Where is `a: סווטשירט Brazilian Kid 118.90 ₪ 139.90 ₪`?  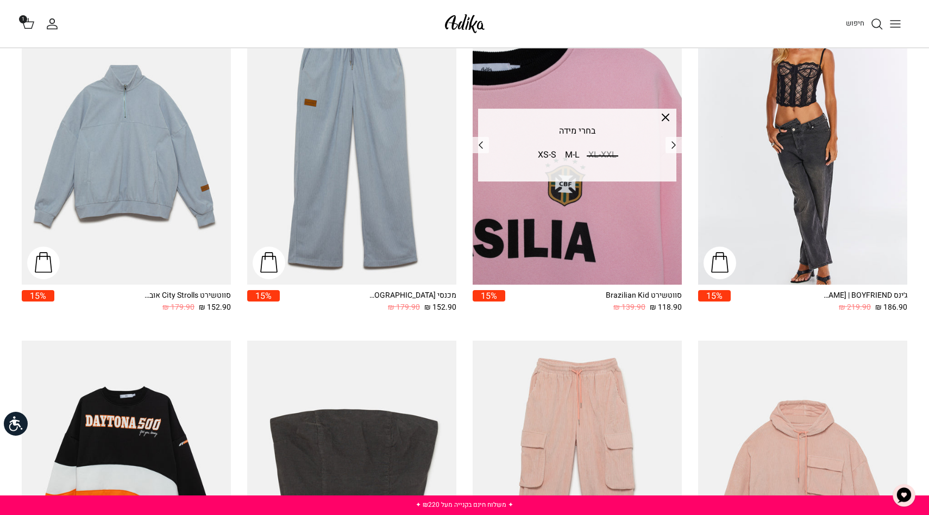 a: סווטשירט Brazilian Kid 118.90 ₪ 139.90 ₪ is located at coordinates (593, 302).